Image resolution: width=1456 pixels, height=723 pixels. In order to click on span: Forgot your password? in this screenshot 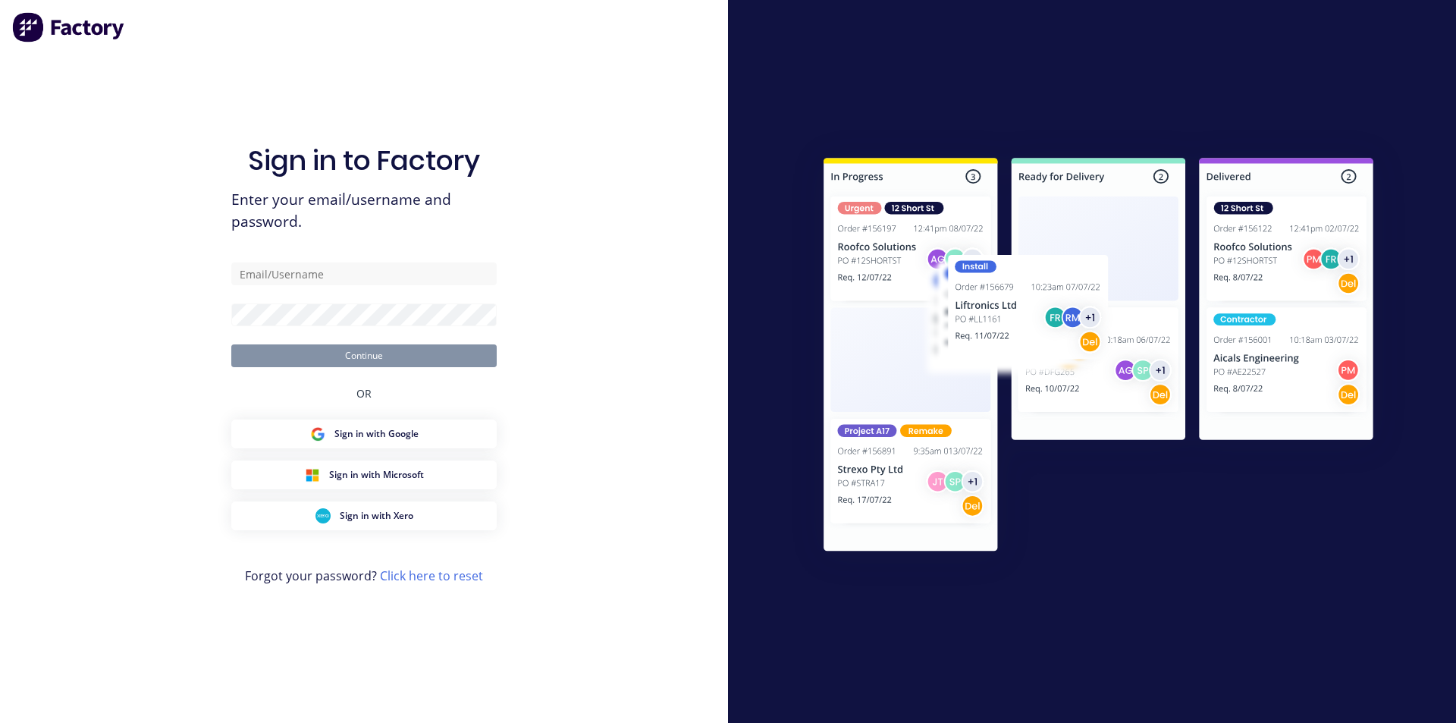, I will do `click(364, 576)`.